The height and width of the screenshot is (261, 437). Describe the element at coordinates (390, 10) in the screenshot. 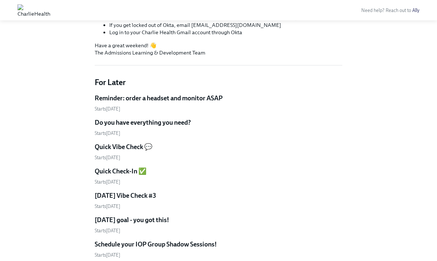

I see `span: Need help? Reach out to` at that location.